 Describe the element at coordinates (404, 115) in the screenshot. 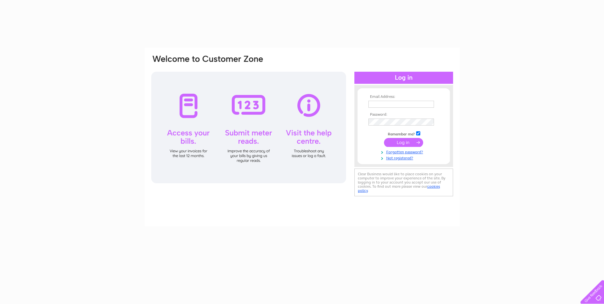

I see `th: Password:` at that location.